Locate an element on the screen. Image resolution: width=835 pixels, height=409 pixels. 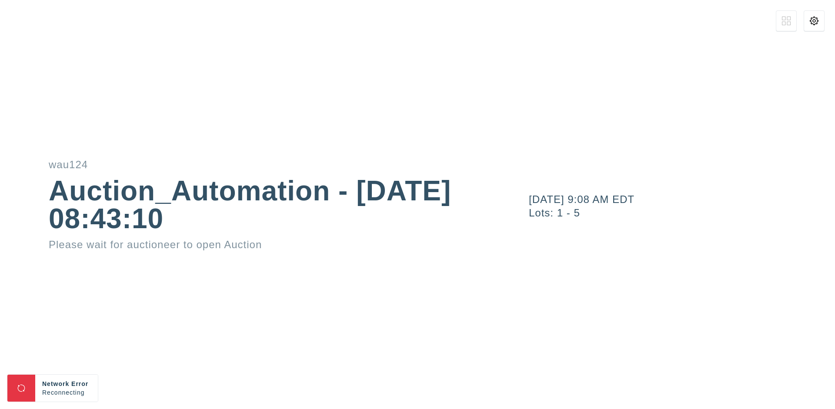
div: Reconnecting is located at coordinates (67, 393).